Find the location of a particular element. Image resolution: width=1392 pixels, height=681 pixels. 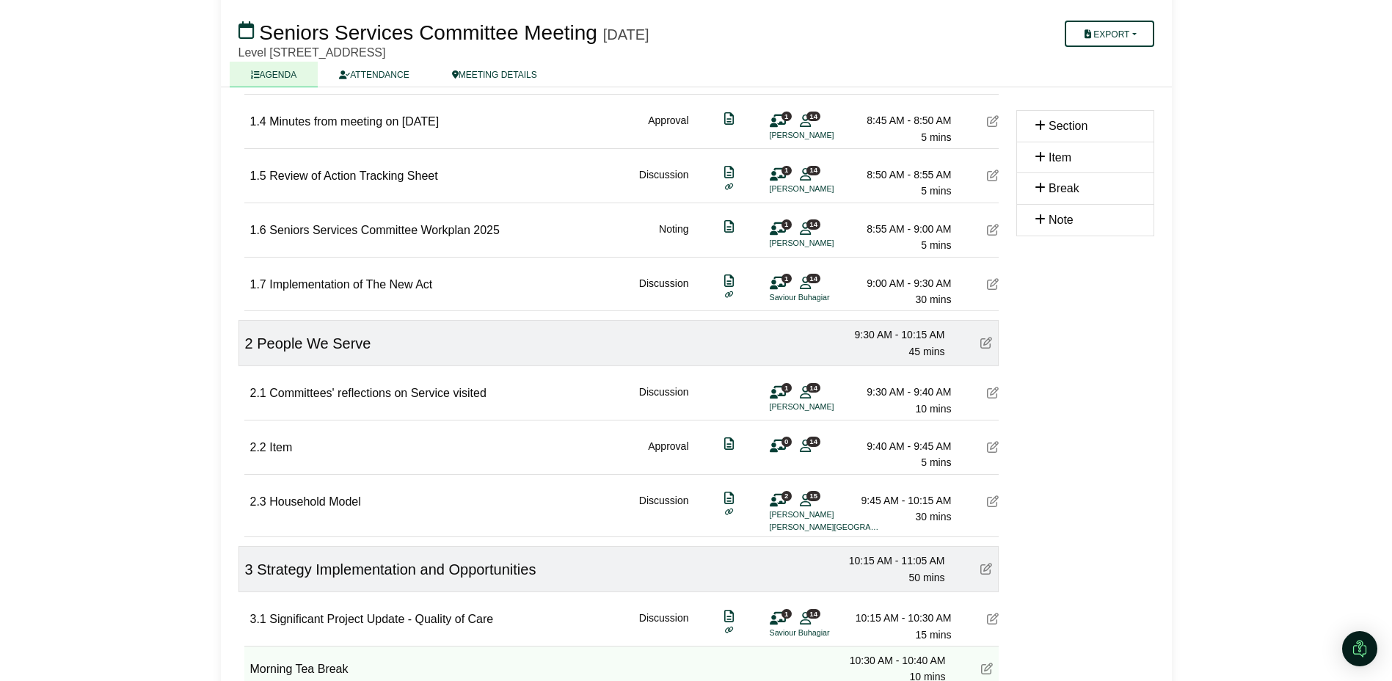

span: 50 mins is located at coordinates (926, 578).